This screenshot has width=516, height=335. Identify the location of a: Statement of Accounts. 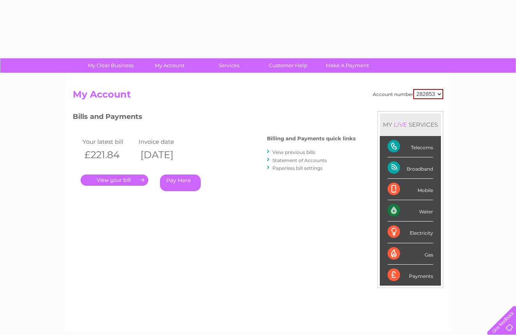
(299, 160).